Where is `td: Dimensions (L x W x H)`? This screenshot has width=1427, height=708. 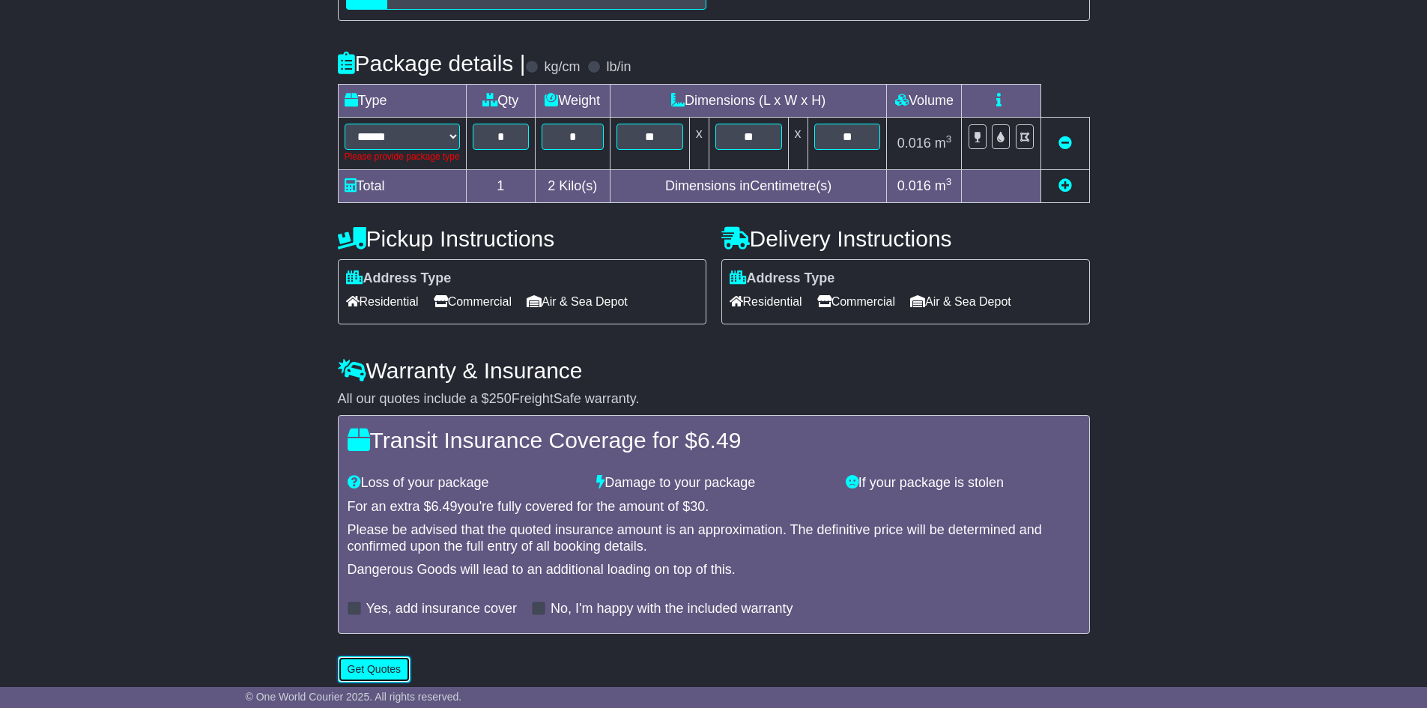 td: Dimensions (L x W x H) is located at coordinates (748, 100).